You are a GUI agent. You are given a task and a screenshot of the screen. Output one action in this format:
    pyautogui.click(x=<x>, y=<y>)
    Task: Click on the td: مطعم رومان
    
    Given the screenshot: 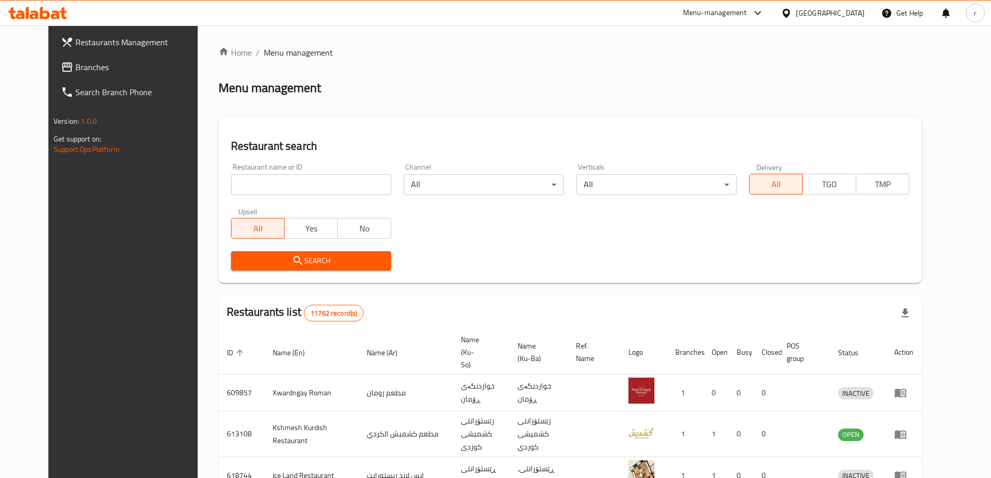 What is the action you would take?
    pyautogui.click(x=405, y=393)
    